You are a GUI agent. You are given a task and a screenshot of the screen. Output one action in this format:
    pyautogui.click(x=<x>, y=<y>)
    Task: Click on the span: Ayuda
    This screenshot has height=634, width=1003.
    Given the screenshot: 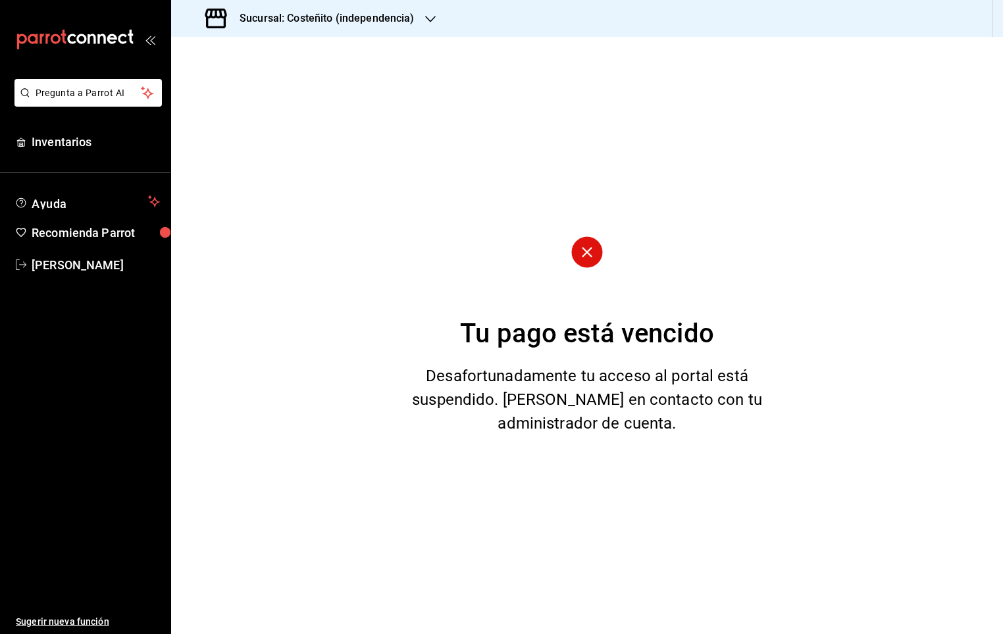 What is the action you would take?
    pyautogui.click(x=87, y=201)
    